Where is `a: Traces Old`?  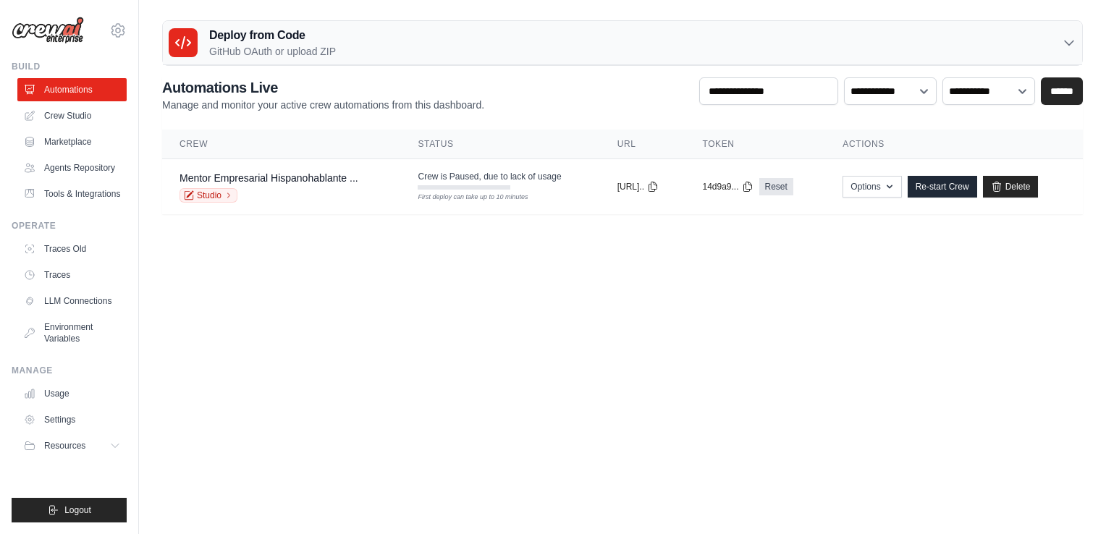
a: Traces Old is located at coordinates (72, 249).